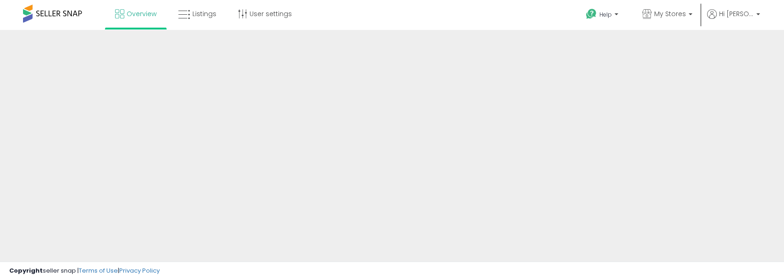  Describe the element at coordinates (141, 14) in the screenshot. I see `span: Overview` at that location.